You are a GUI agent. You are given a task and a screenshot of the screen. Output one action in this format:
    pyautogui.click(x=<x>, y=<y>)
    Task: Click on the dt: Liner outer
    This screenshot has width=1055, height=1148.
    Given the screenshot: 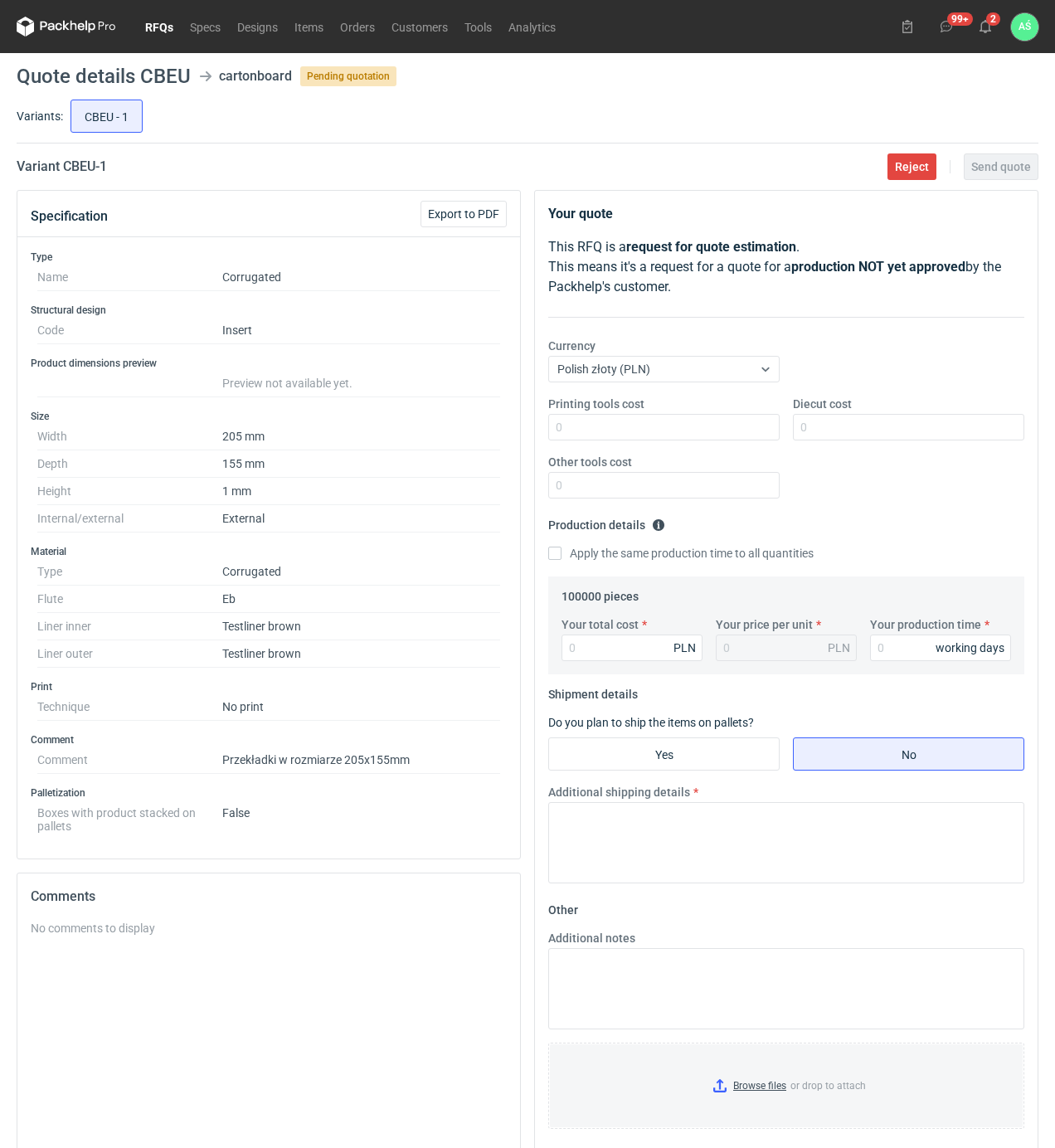 What is the action you would take?
    pyautogui.click(x=129, y=653)
    